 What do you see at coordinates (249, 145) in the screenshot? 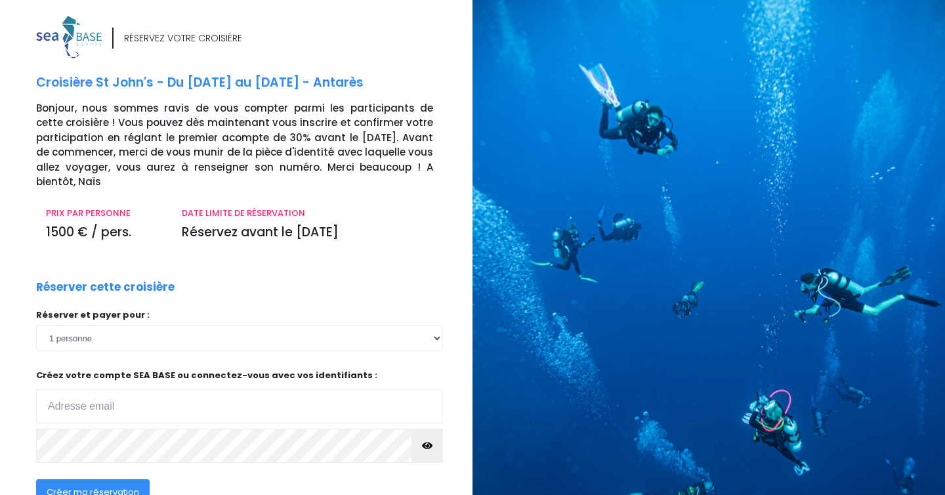
I see `p: Bonjour, nous sommes ravis de vous compter parmi les participants de cette croisière ! Vous pouve...` at bounding box center [249, 145].